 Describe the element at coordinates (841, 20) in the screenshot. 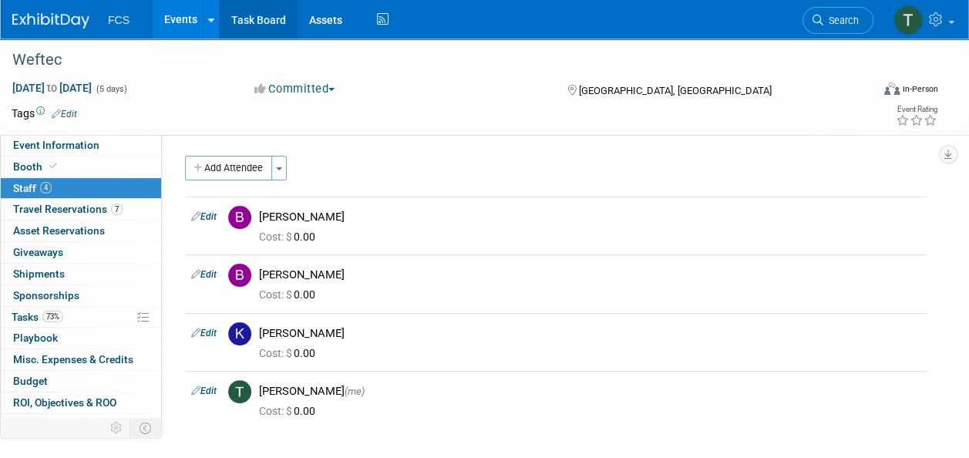

I see `span: Search` at that location.